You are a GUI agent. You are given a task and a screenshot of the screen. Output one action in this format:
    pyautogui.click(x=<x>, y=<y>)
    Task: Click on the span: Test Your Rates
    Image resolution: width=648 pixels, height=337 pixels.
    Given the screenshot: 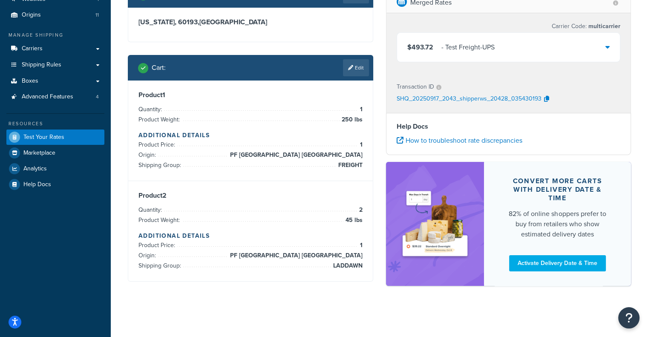 What is the action you would take?
    pyautogui.click(x=44, y=137)
    